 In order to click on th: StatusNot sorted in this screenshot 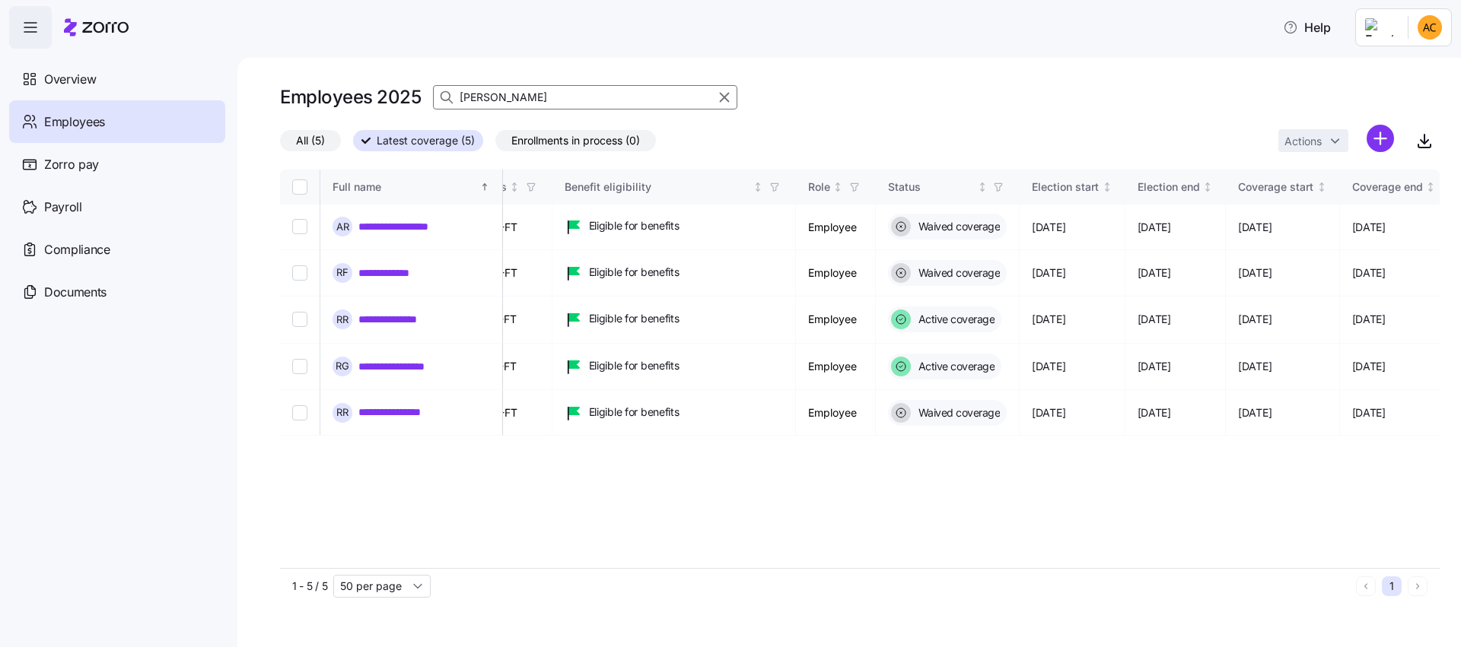, I will do `click(948, 187)`.